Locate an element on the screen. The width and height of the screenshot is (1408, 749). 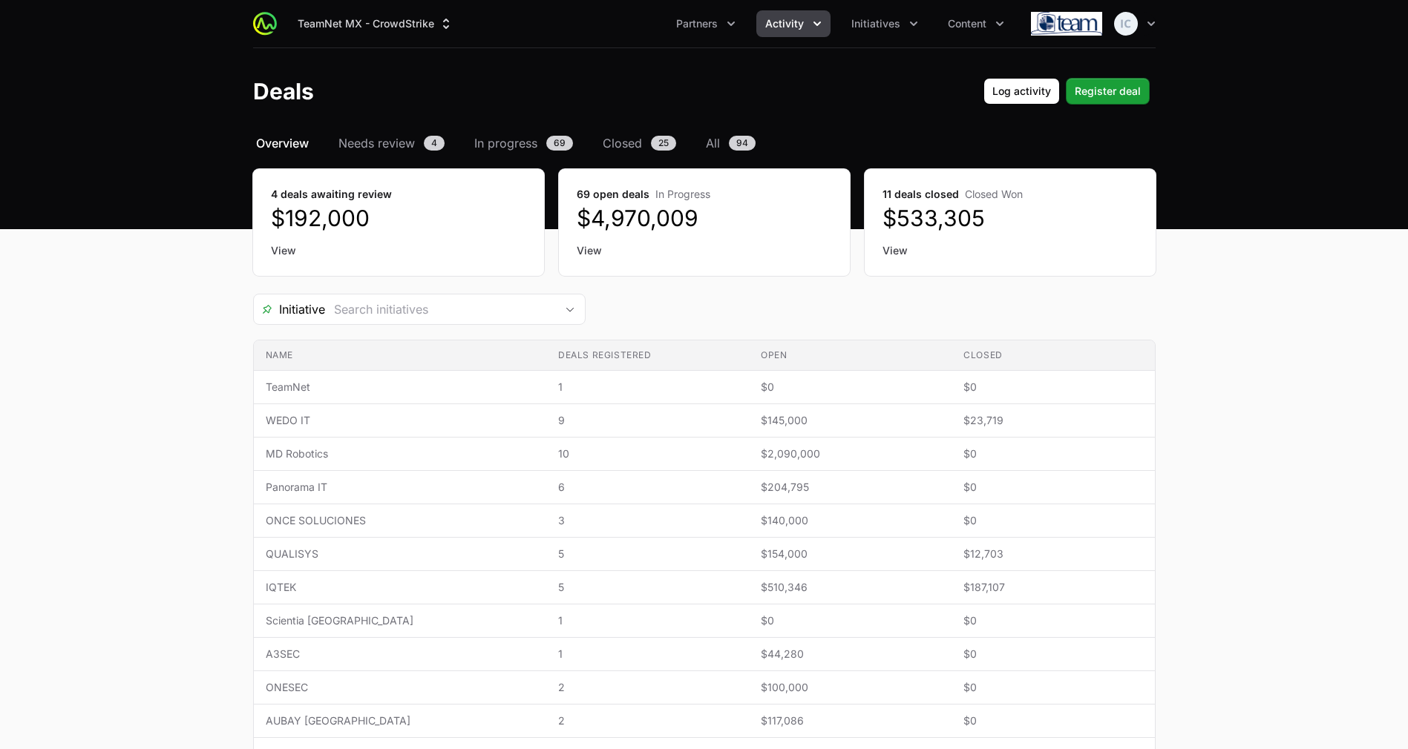
div: Partners menu is located at coordinates (706, 24).